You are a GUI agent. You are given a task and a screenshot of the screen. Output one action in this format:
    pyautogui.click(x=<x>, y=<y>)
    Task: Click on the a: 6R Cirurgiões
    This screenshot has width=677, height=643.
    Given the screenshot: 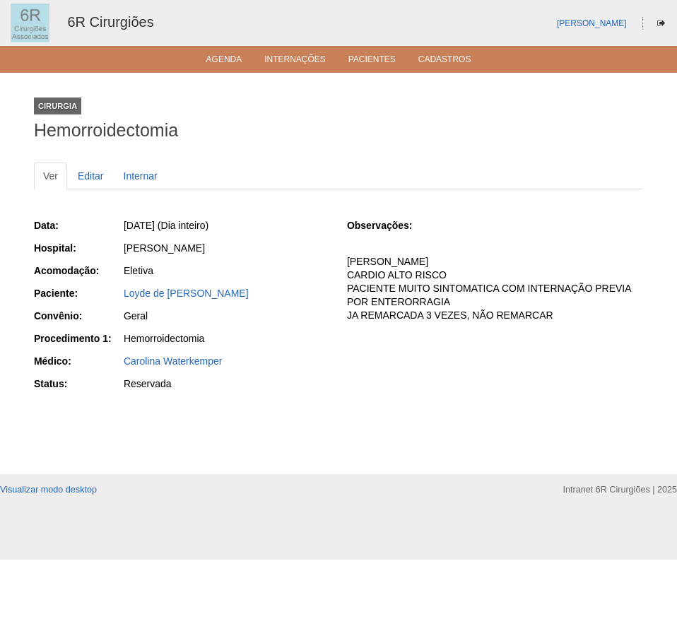 What is the action you would take?
    pyautogui.click(x=110, y=22)
    